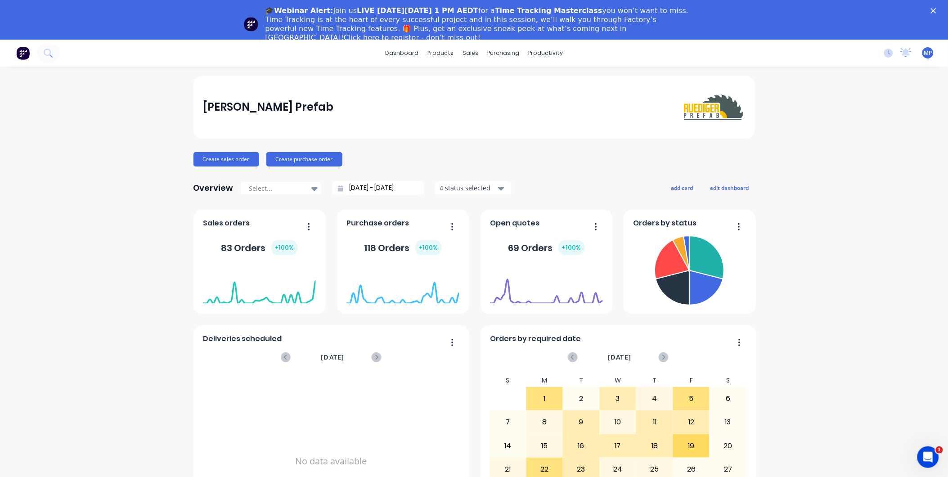 This screenshot has width=948, height=477. I want to click on div: 14, so click(508, 446).